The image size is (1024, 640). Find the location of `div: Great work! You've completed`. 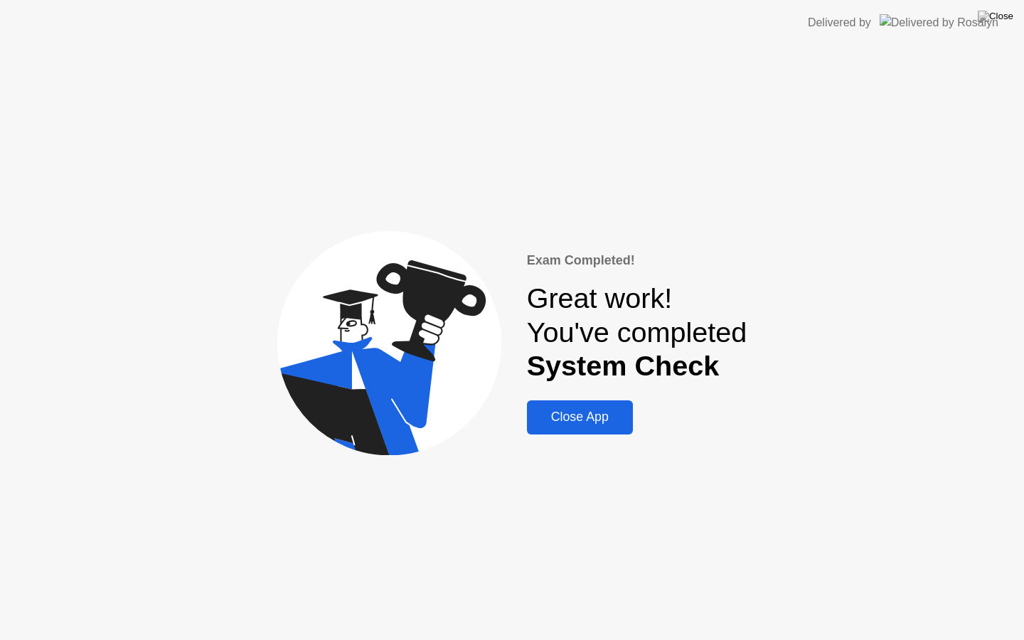

div: Great work! You've completed is located at coordinates (637, 332).